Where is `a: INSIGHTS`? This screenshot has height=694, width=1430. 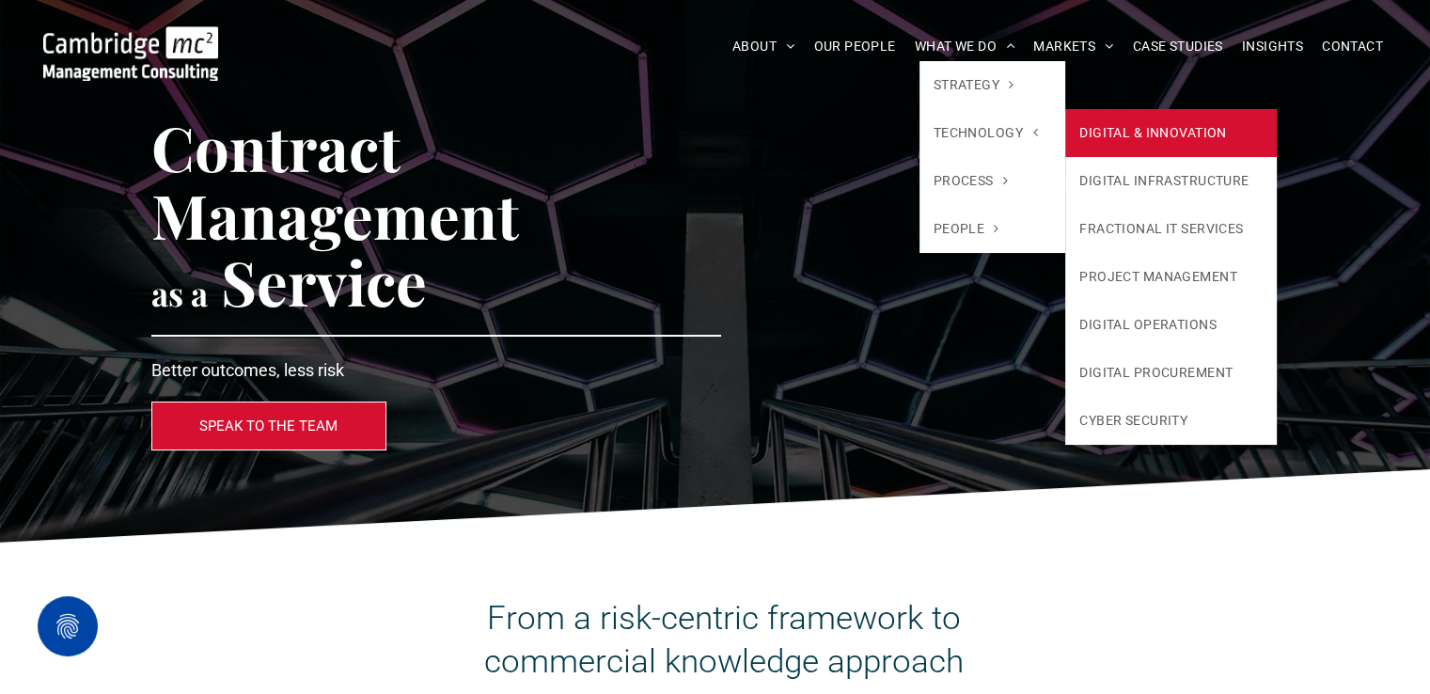
a: INSIGHTS is located at coordinates (1272, 46).